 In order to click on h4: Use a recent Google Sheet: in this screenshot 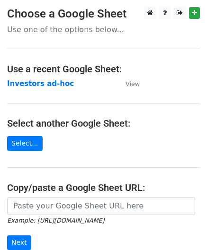, I will do `click(103, 69)`.